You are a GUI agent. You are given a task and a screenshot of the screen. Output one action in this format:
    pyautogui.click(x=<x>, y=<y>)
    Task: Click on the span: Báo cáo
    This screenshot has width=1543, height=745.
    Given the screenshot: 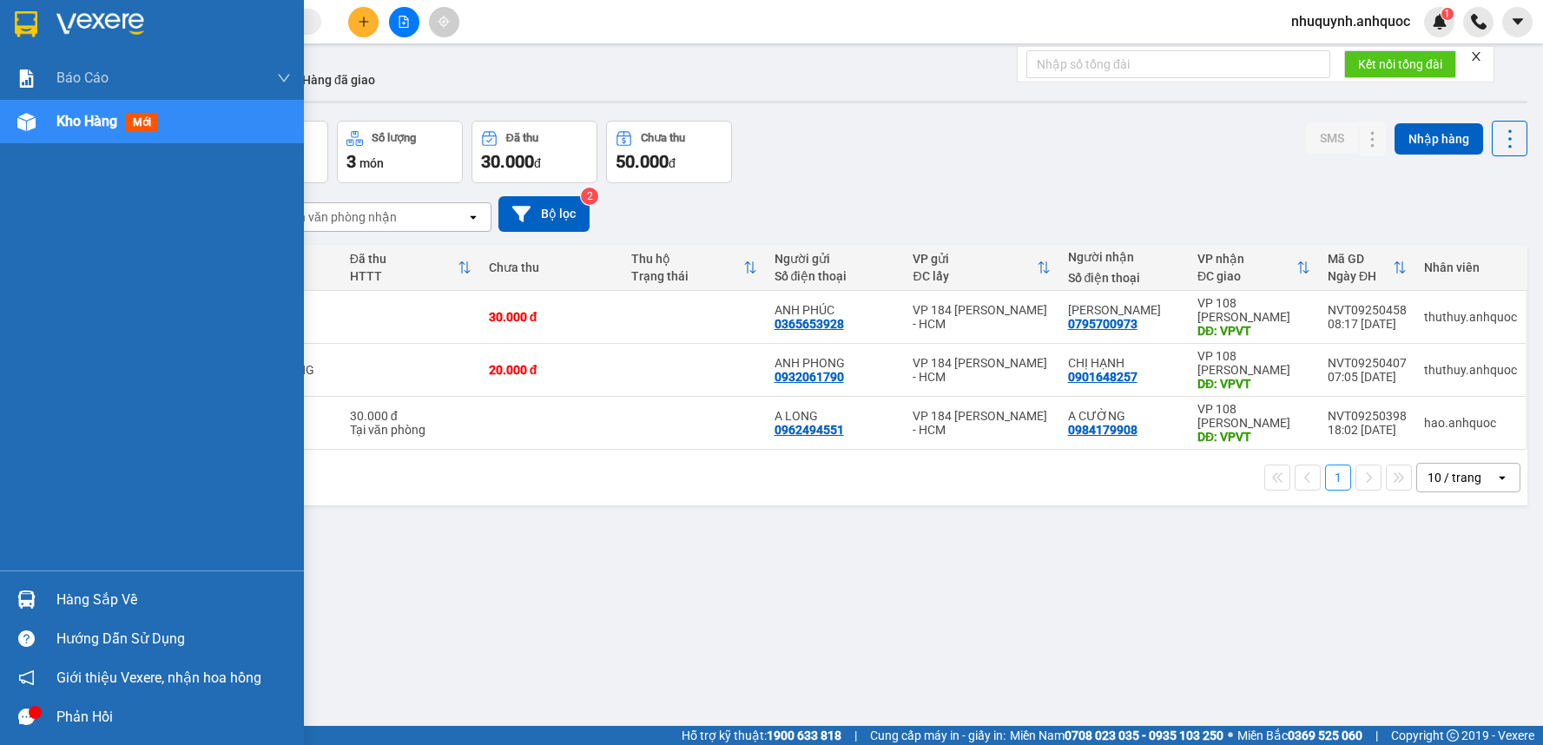 What is the action you would take?
    pyautogui.click(x=82, y=77)
    